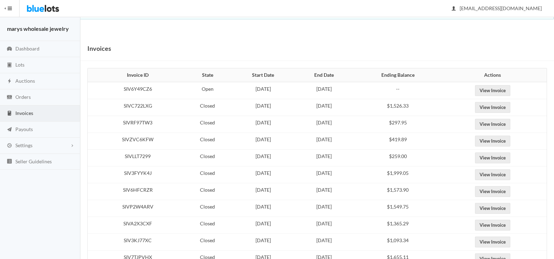  What do you see at coordinates (99, 48) in the screenshot?
I see `h1: Invoices` at bounding box center [99, 48].